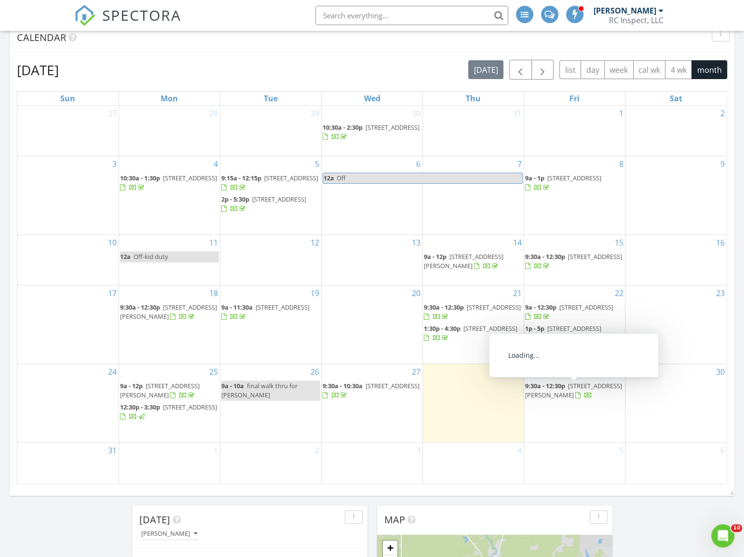 The height and width of the screenshot is (557, 744). Describe the element at coordinates (372, 195) in the screenshot. I see `td: Go to August 6, 2025` at that location.